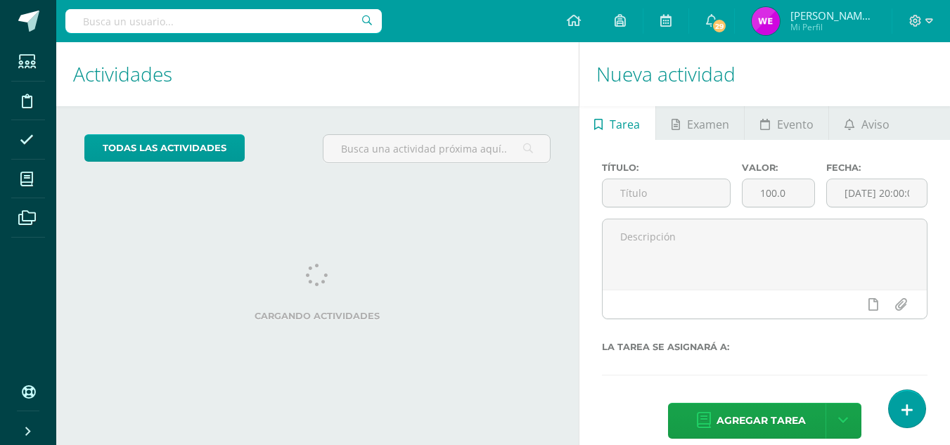 The image size is (950, 445). Describe the element at coordinates (766, 21) in the screenshot. I see `img: ab30f28164eb0b6ad206bfa59284e1f6.png` at that location.